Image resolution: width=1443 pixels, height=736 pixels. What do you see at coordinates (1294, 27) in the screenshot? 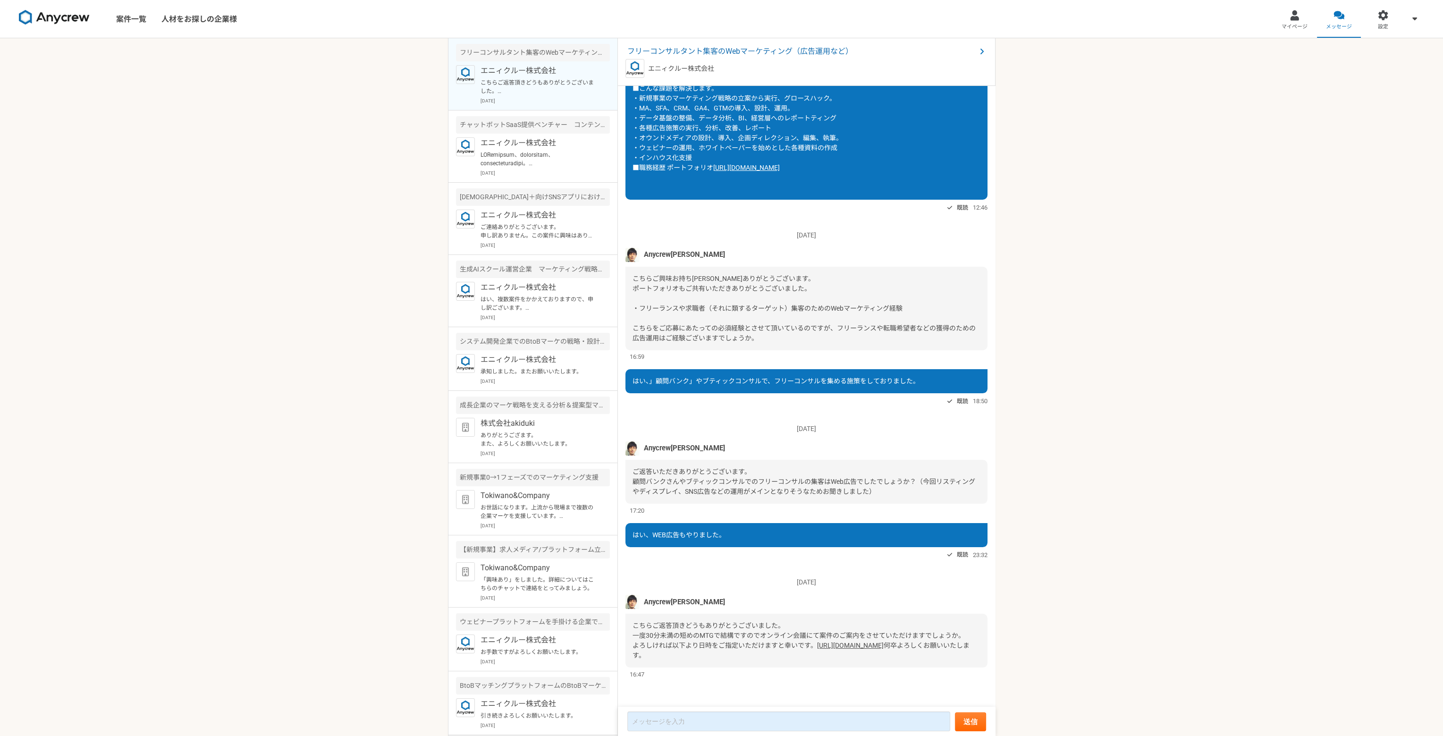
I see `span: マイページ` at bounding box center [1294, 27].